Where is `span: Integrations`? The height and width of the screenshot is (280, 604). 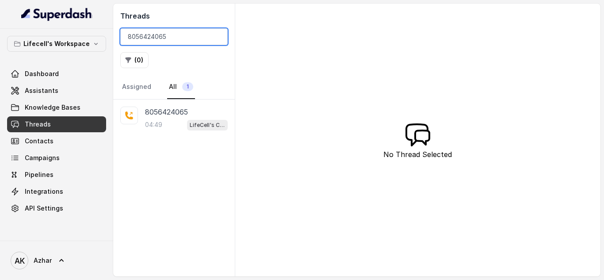
span: Integrations is located at coordinates (44, 191).